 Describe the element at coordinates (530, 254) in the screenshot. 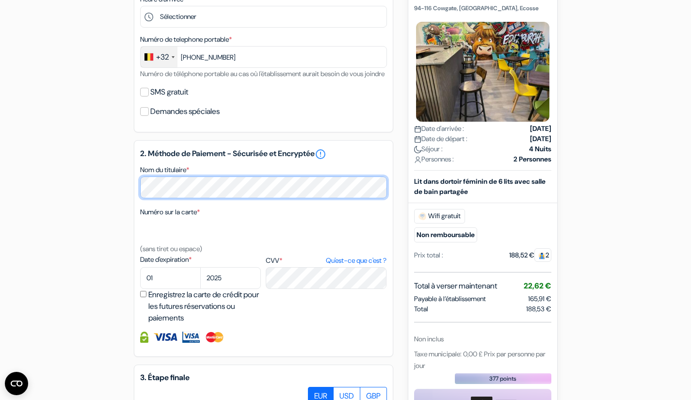

I see `div: 188,52 €` at that location.